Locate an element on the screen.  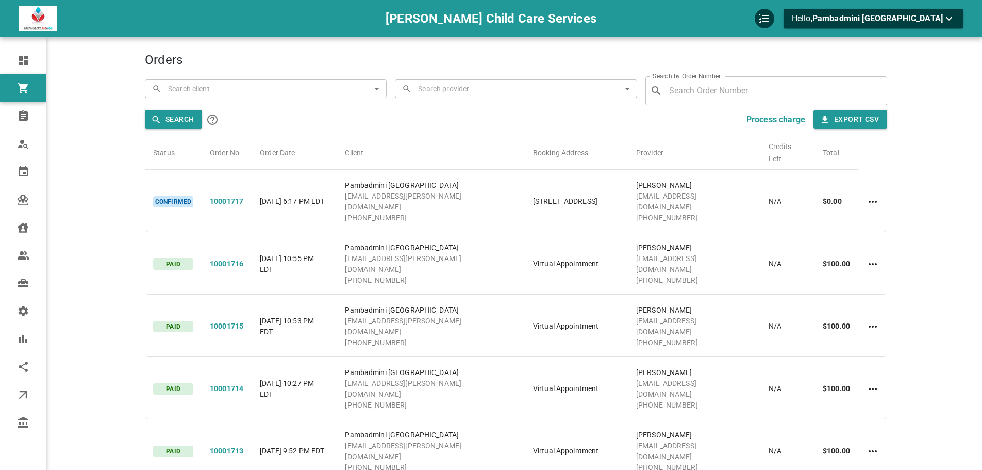
th: Client is located at coordinates (431, 151).